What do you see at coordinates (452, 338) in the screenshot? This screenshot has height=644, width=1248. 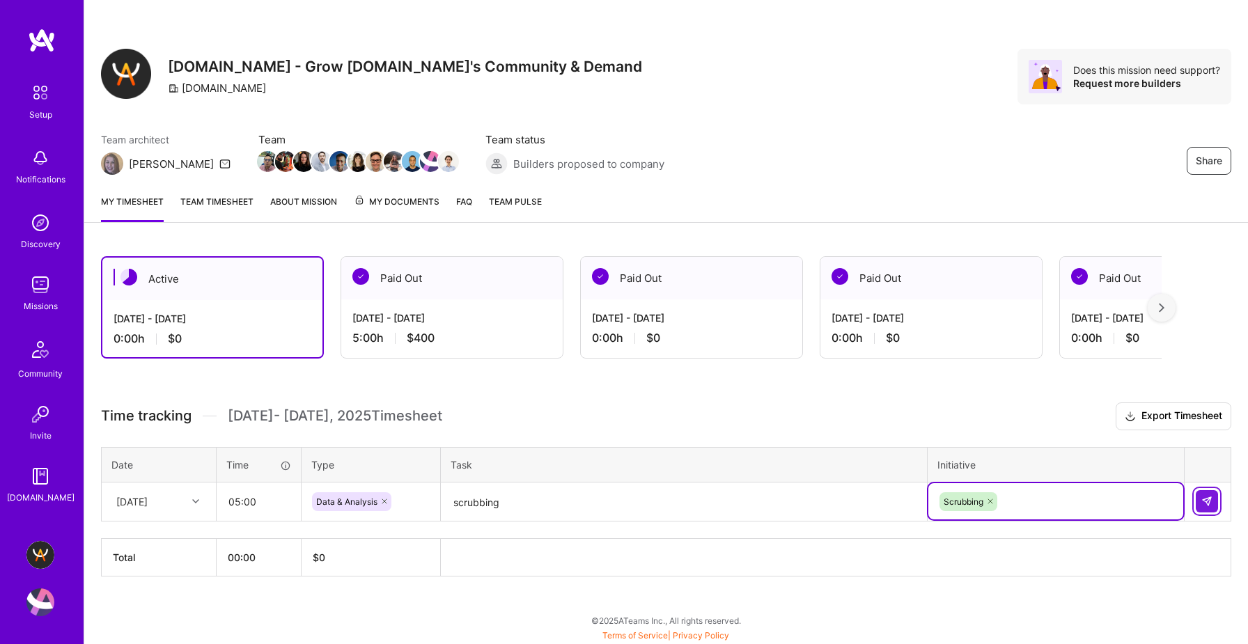 I see `div: 5:00 h` at bounding box center [452, 338].